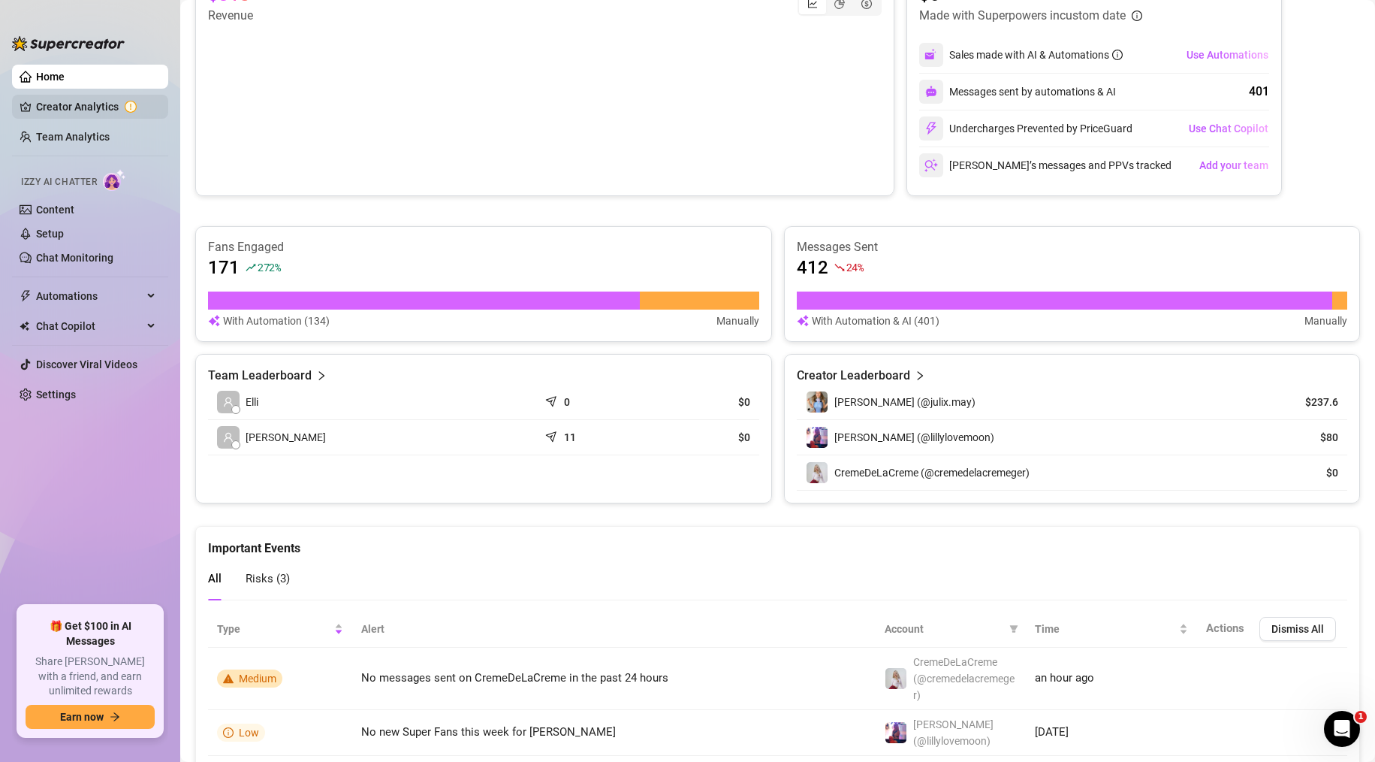 The width and height of the screenshot is (1375, 762). What do you see at coordinates (515, 678) in the screenshot?
I see `span: No messages sent on CremeDeLaCreme in the past 24 hours` at bounding box center [515, 678].